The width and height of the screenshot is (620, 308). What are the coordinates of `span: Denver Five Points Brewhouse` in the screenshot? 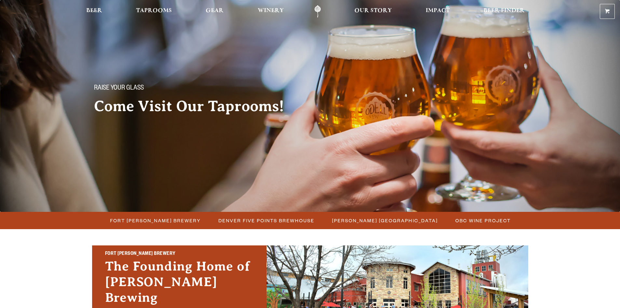 It's located at (266, 220).